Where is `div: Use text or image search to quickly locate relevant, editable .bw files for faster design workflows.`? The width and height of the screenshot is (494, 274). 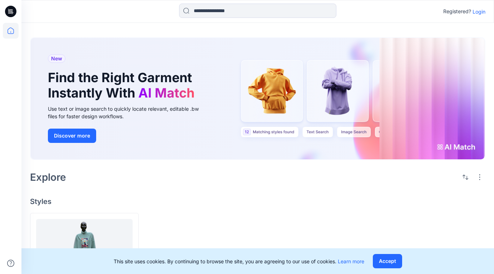 div: Use text or image search to quickly locate relevant, editable .bw files for faster design workflows. is located at coordinates (128, 113).